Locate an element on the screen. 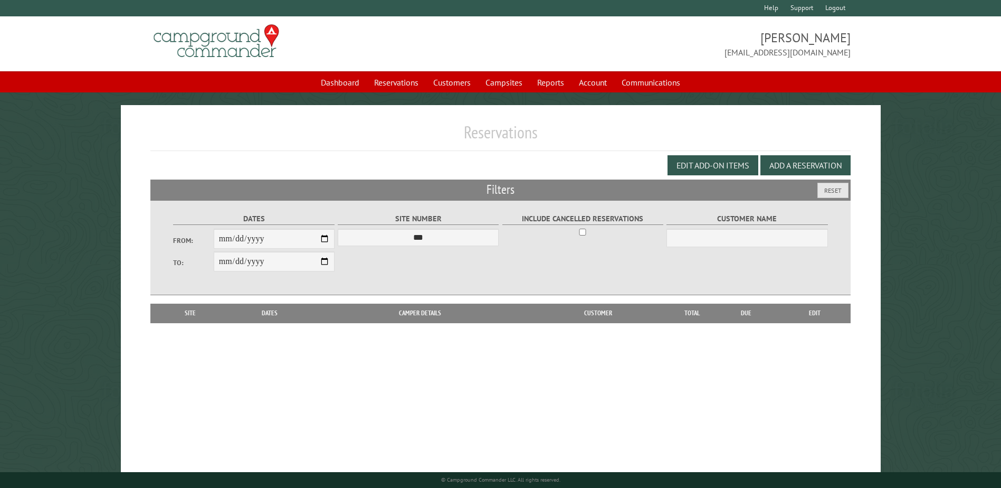 The image size is (1001, 488). a: Reports is located at coordinates (550, 82).